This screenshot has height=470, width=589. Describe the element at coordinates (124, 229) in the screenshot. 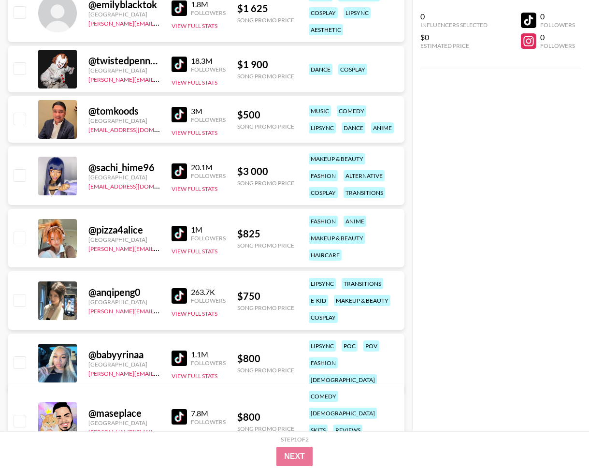

I see `div: @ pizza4alice` at that location.